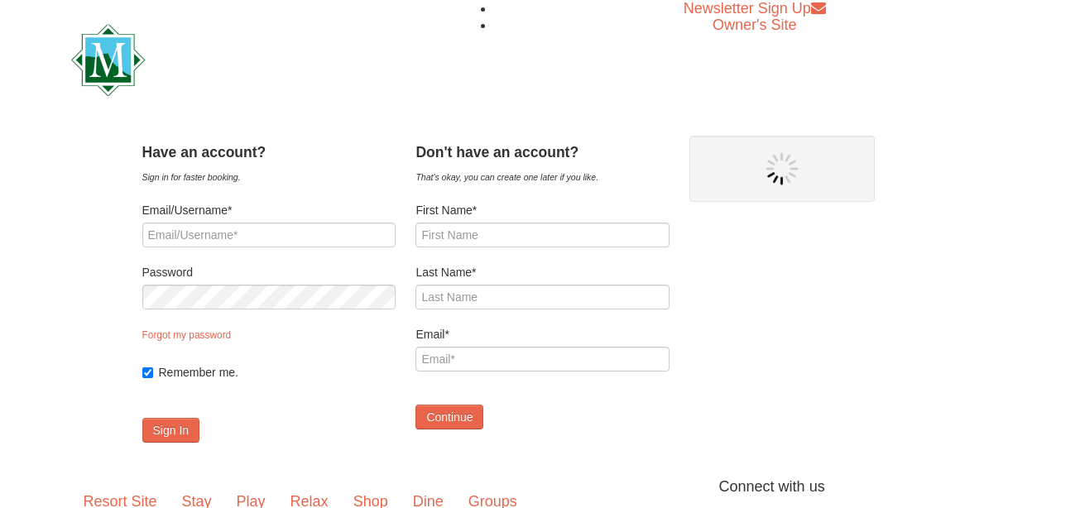 This screenshot has width=1085, height=508. Describe the element at coordinates (542, 334) in the screenshot. I see `label: Email*` at that location.